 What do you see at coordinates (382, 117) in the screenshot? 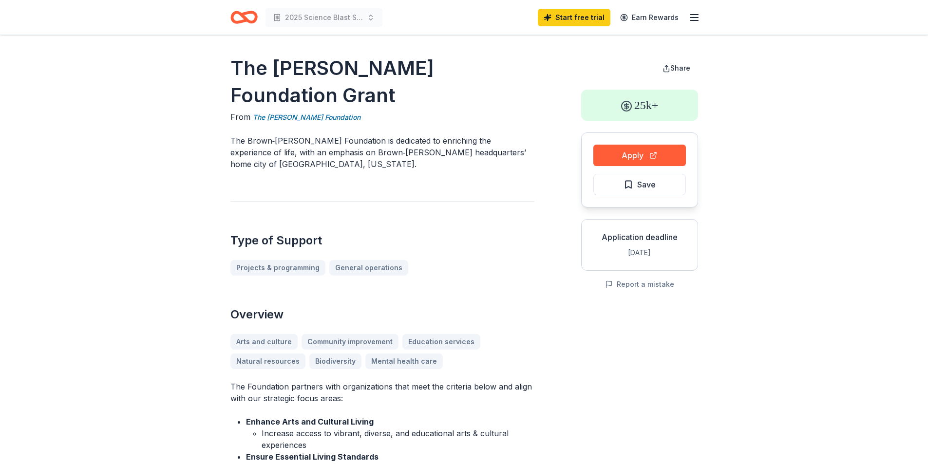
I see `div: From` at bounding box center [382, 117].